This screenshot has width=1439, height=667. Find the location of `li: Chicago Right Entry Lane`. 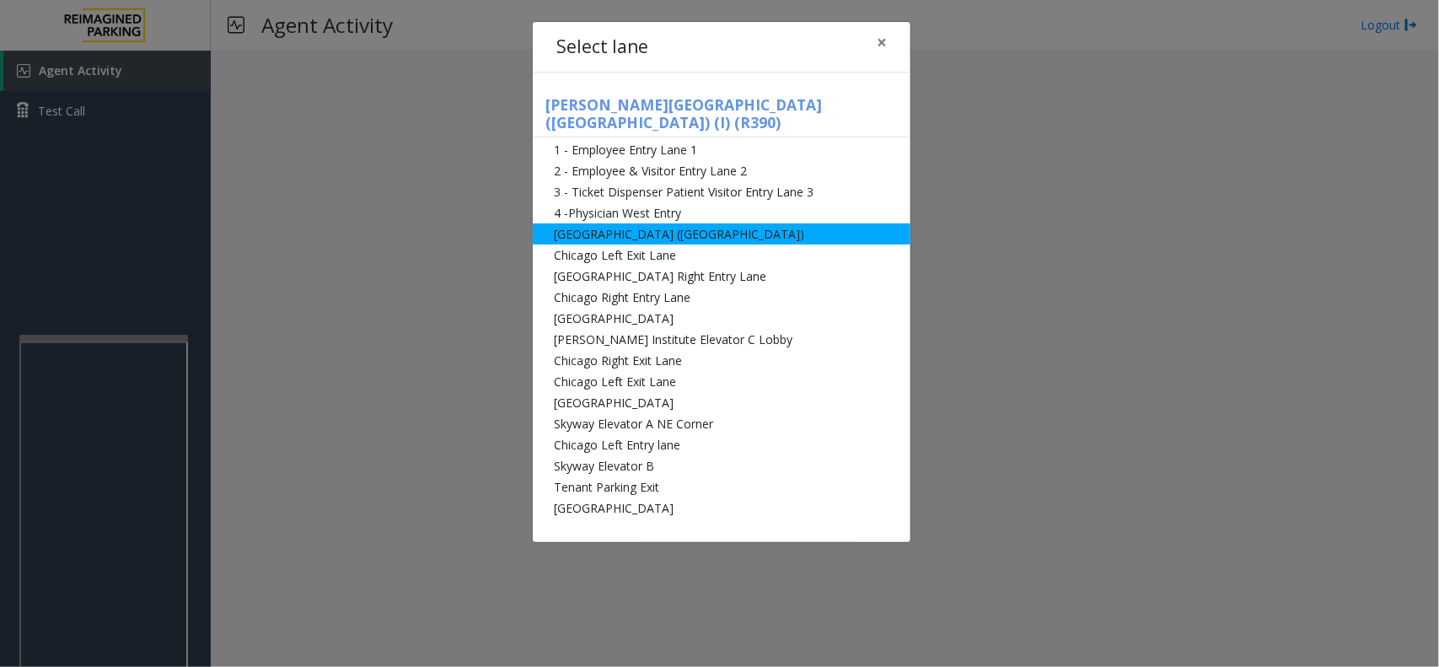

li: Chicago Right Entry Lane is located at coordinates (722, 297).